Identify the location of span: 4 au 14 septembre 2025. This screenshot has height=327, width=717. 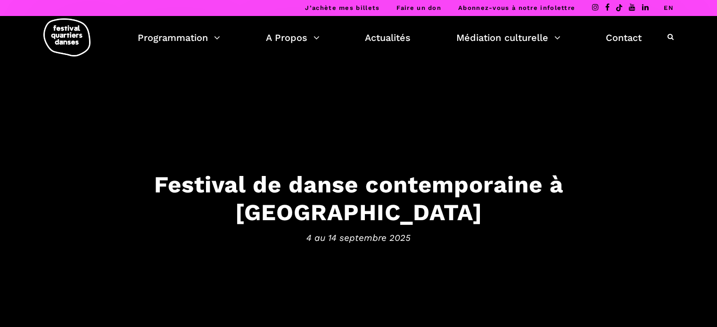
(359, 238).